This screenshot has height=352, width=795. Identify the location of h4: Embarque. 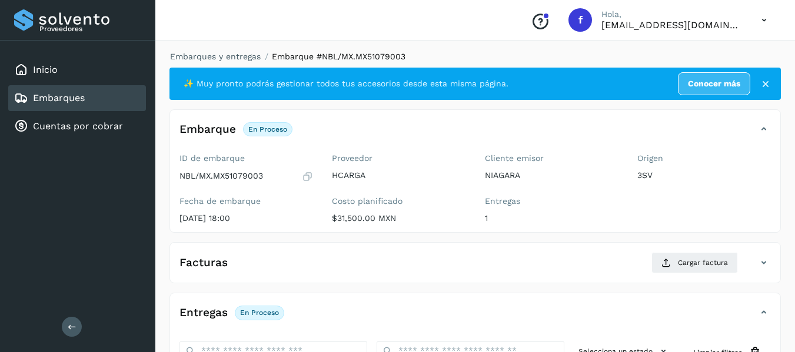
(208, 129).